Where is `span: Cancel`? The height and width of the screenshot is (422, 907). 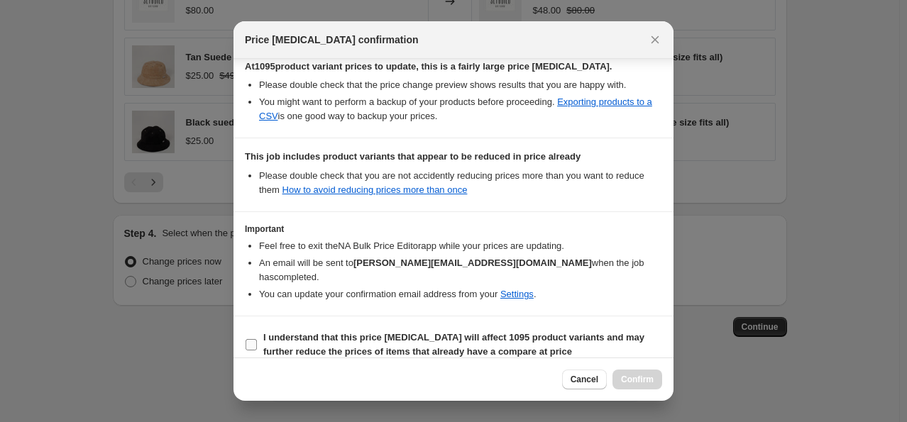 span: Cancel is located at coordinates (584, 380).